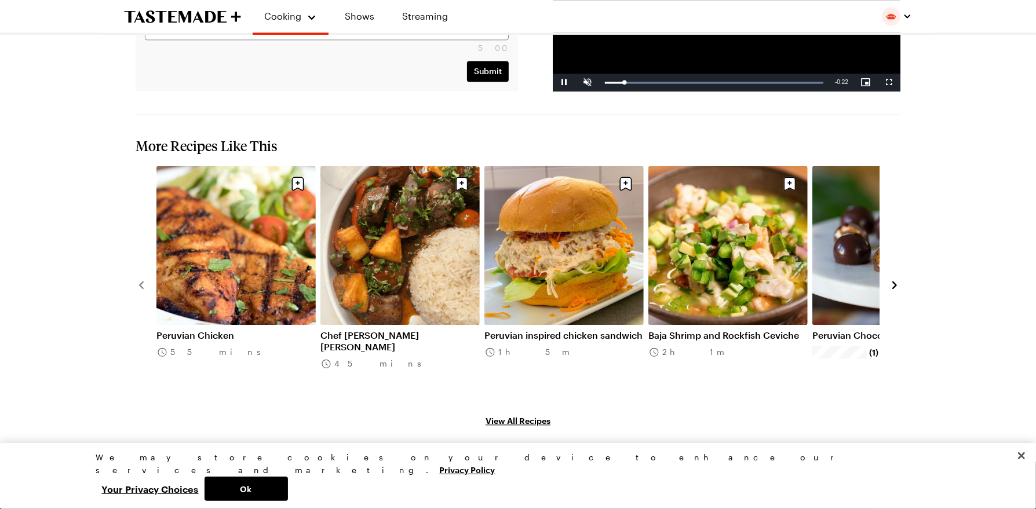  I want to click on button: Close, so click(1022, 456).